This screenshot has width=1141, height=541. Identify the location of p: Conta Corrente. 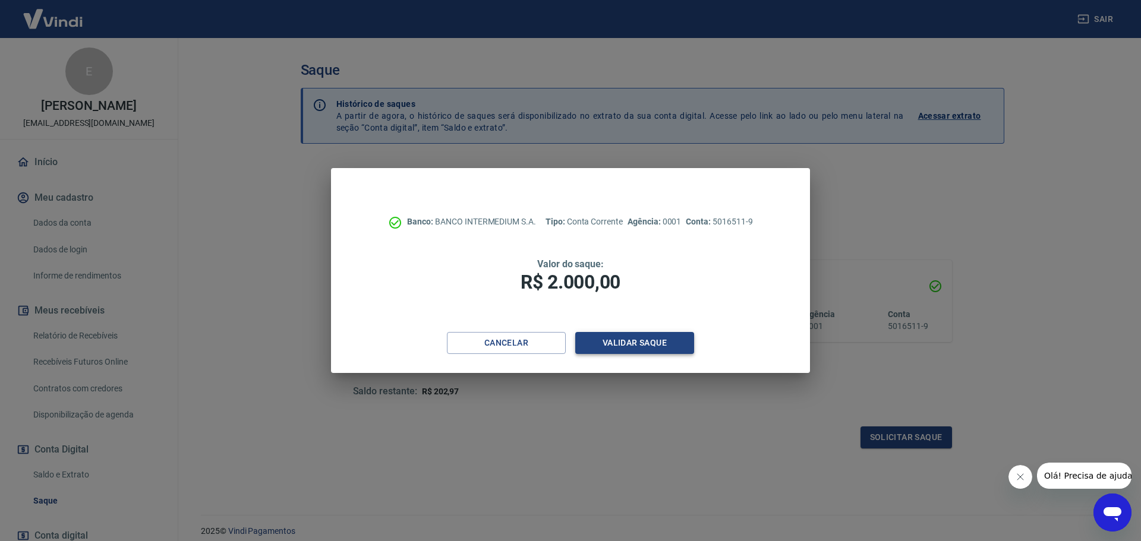
(584, 222).